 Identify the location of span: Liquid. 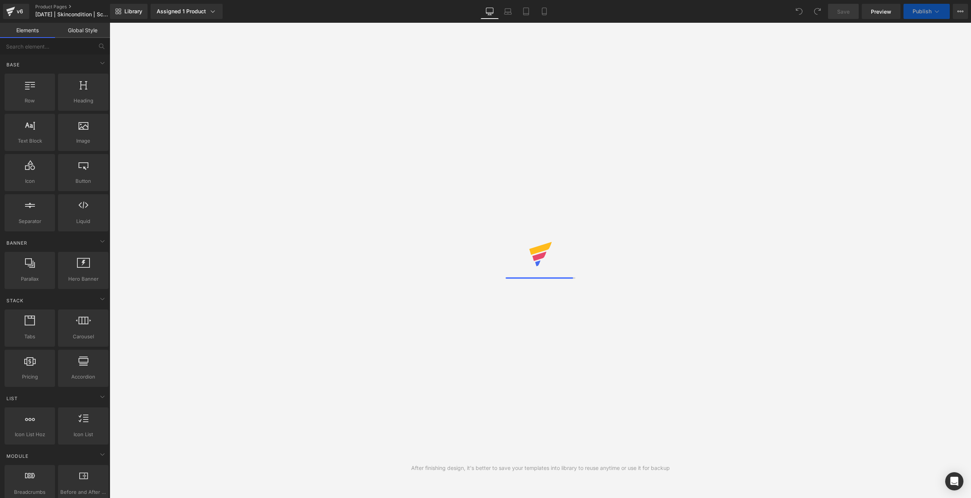
(83, 221).